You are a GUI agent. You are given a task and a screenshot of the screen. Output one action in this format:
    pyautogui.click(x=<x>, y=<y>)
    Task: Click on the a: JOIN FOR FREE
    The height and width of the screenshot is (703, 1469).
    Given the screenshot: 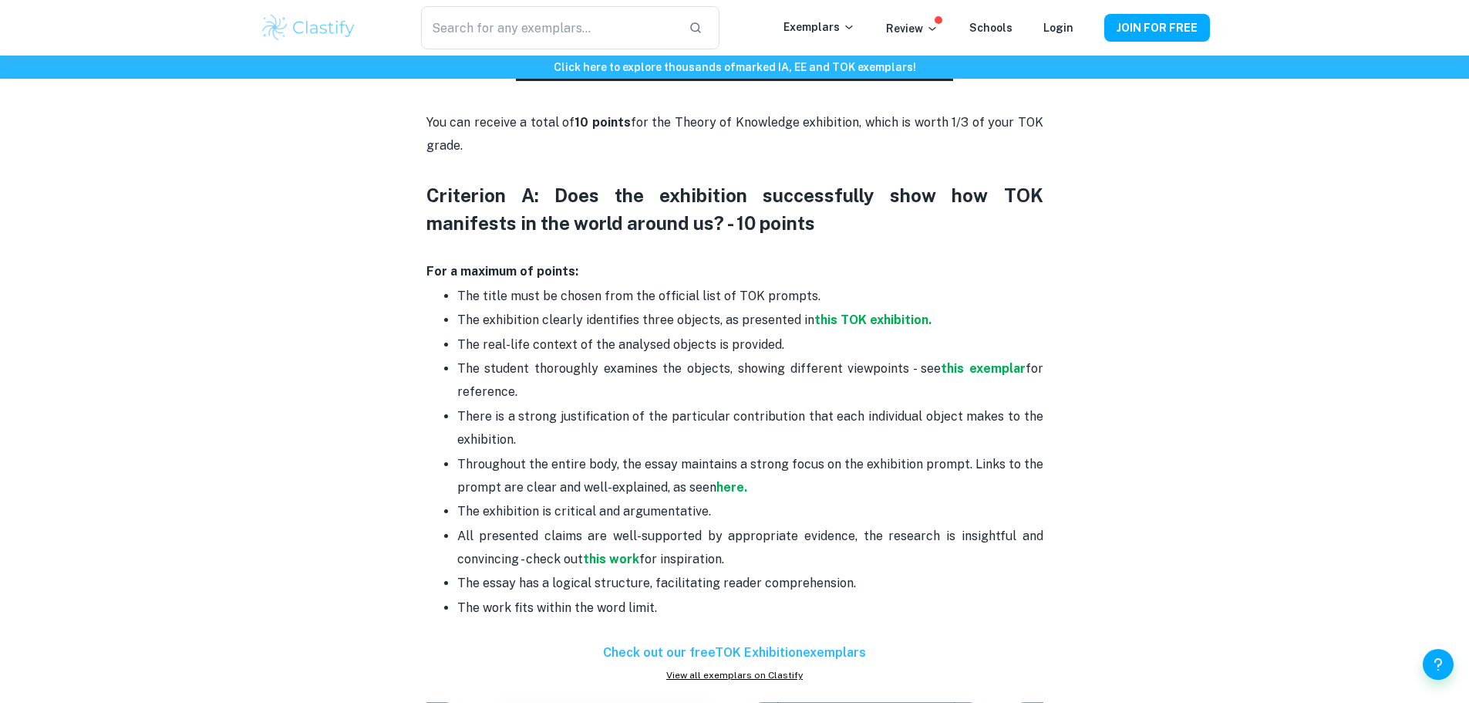 What is the action you would take?
    pyautogui.click(x=1157, y=28)
    